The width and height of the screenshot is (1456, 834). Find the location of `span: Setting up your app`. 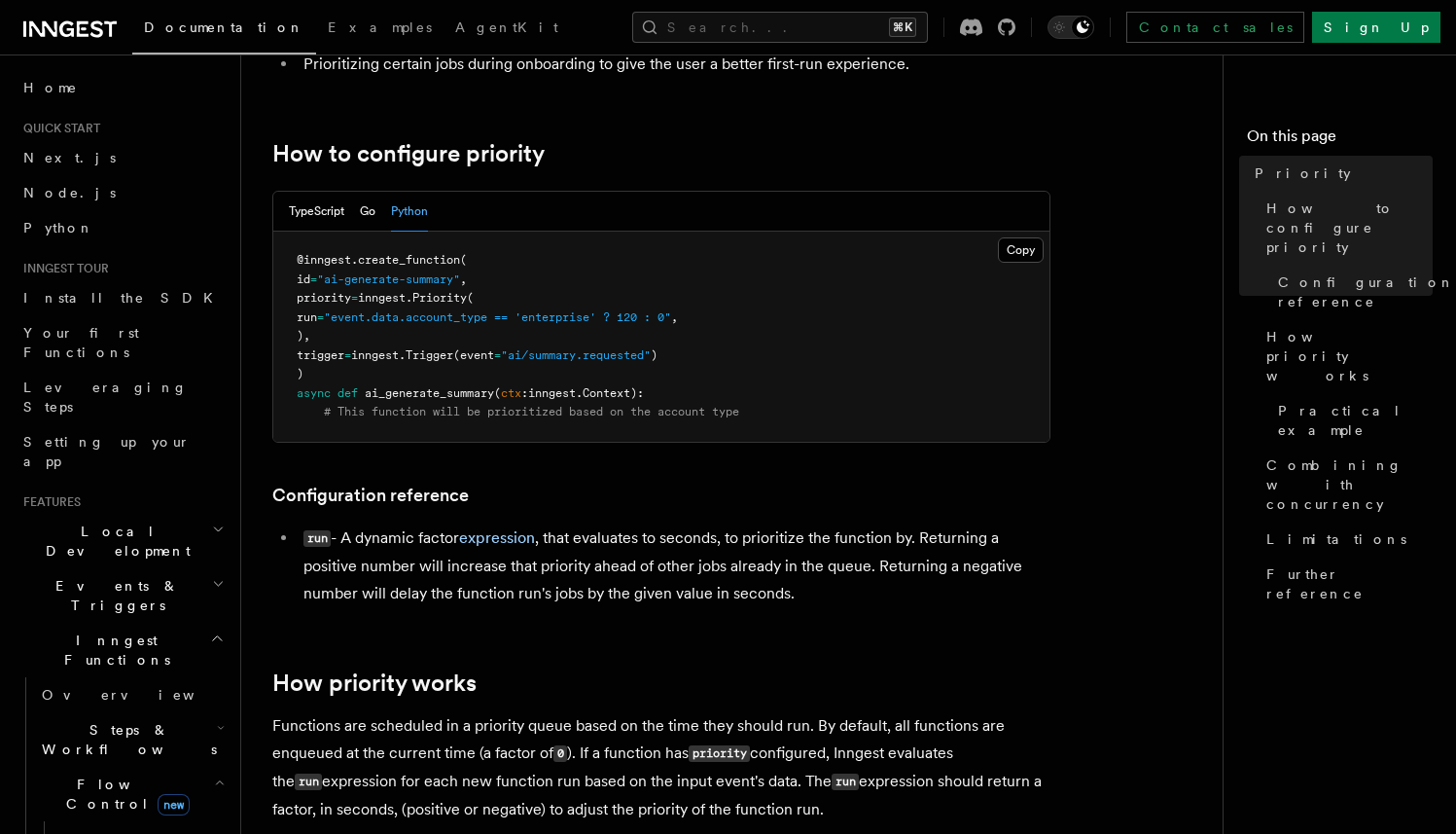

span: Setting up your app is located at coordinates (107, 451).